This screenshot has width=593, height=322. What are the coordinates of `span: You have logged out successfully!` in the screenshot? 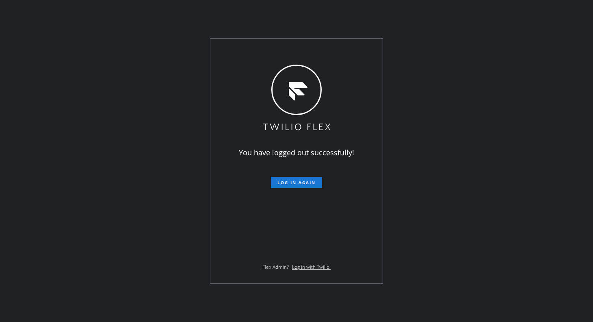 It's located at (297, 152).